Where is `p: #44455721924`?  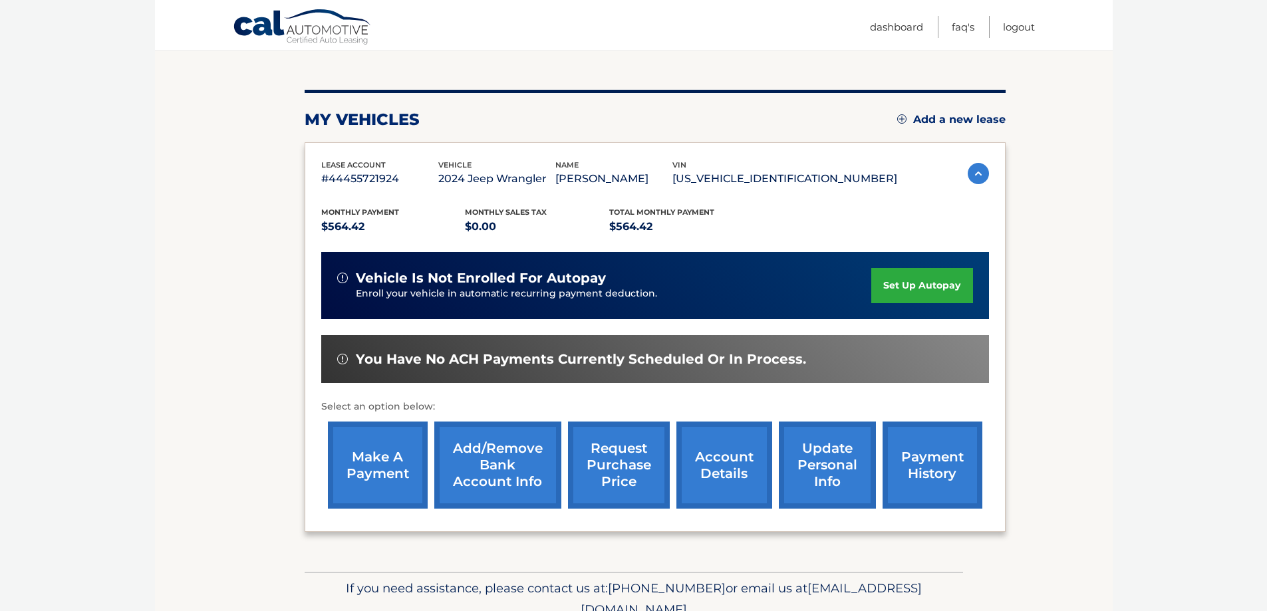
p: #44455721924 is located at coordinates (380, 179).